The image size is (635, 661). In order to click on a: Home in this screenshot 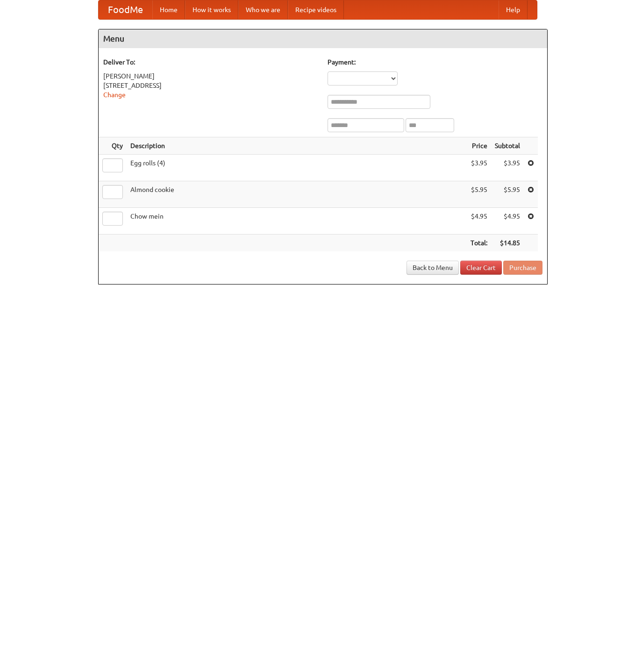, I will do `click(169, 10)`.